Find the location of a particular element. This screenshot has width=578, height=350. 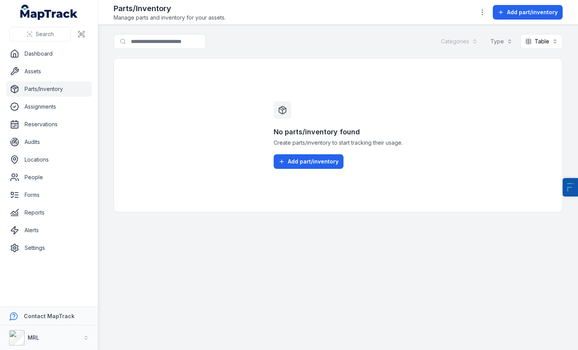

a: Assignments is located at coordinates (49, 107).